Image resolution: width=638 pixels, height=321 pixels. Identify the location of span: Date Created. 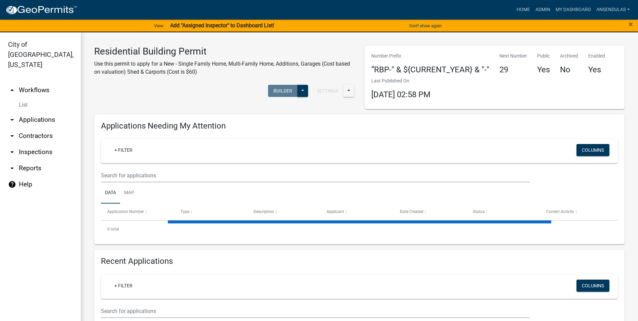
(411, 211).